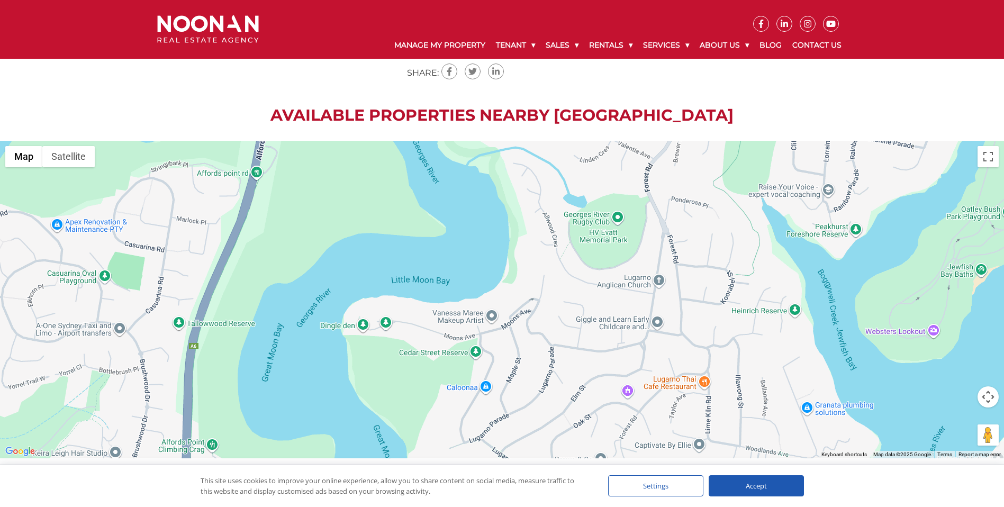 This screenshot has height=507, width=1004. Describe the element at coordinates (988, 397) in the screenshot. I see `button: Map camera controls` at that location.